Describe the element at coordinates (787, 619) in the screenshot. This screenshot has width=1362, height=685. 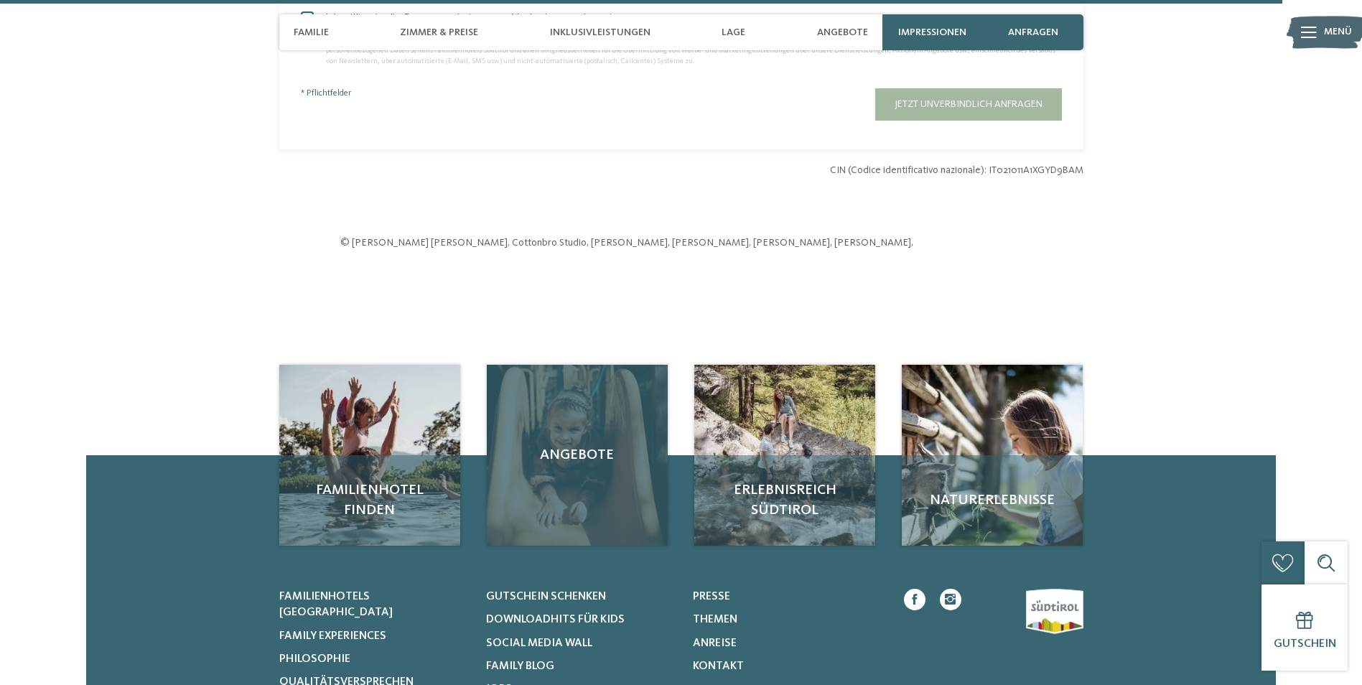
I see `a: Themen` at that location.